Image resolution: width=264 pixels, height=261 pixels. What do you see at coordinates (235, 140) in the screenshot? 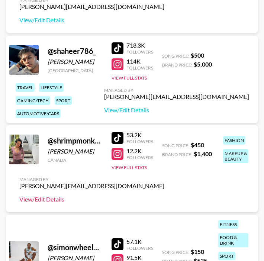
I see `div: fashion` at bounding box center [235, 140].